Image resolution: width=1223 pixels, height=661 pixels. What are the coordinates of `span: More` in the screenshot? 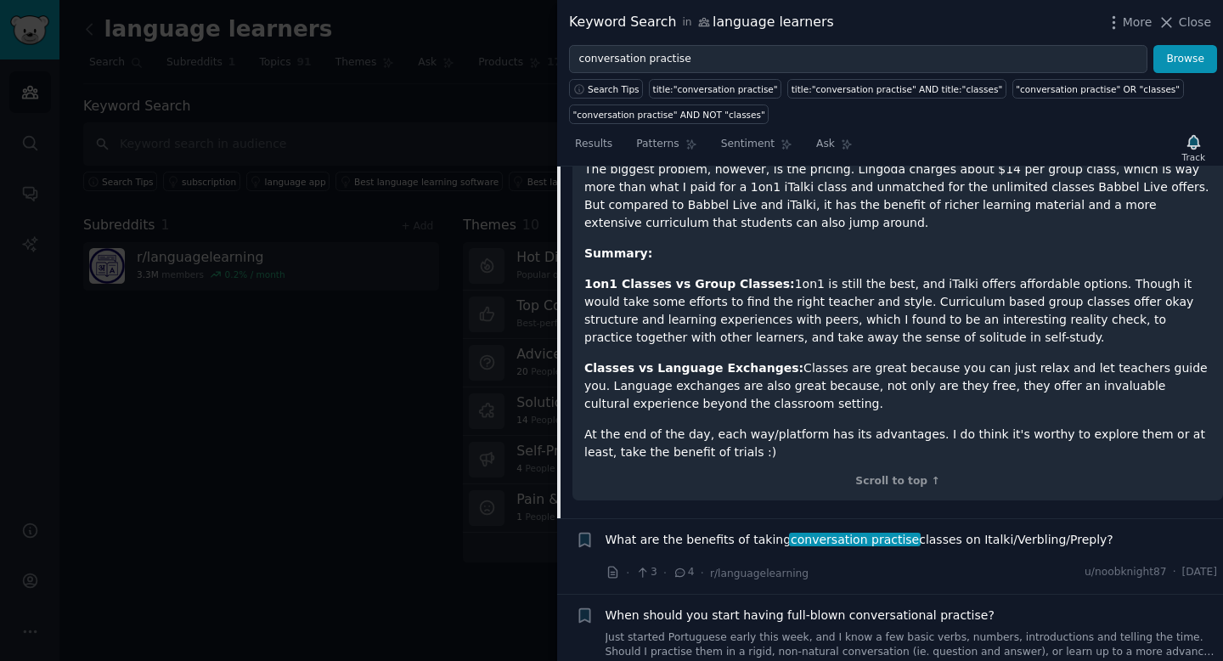 It's located at (1138, 22).